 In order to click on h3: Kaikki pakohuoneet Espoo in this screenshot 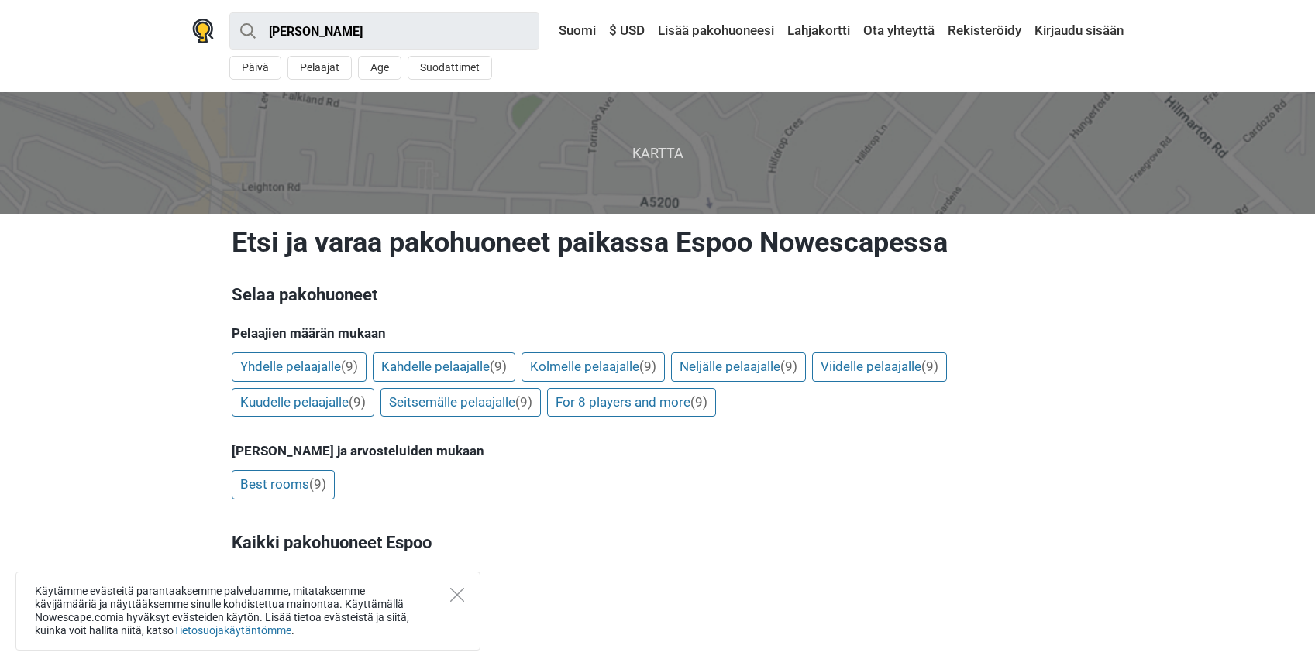, I will do `click(658, 543)`.